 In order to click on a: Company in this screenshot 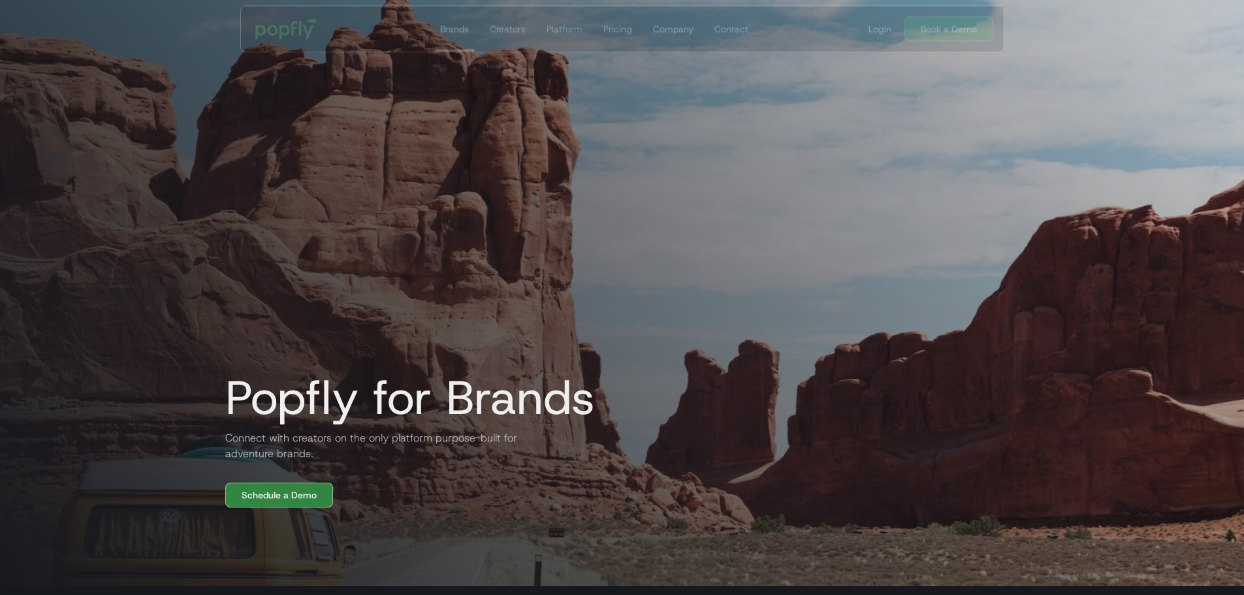, I will do `click(672, 29)`.